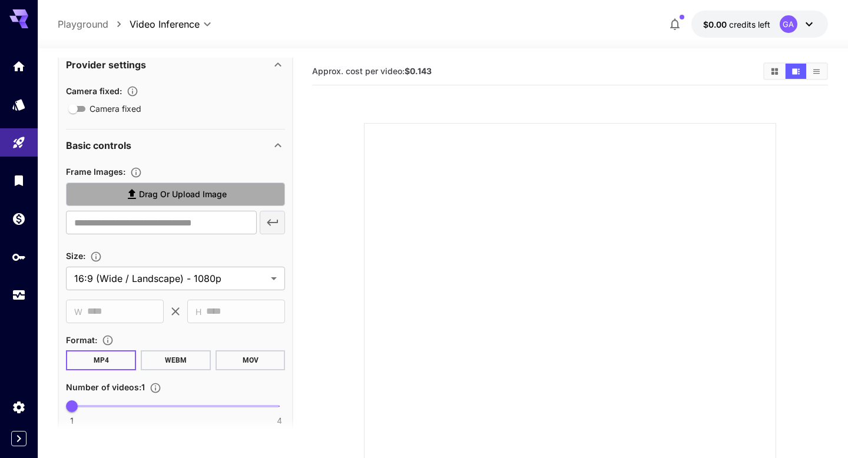 Image resolution: width=848 pixels, height=458 pixels. What do you see at coordinates (83, 24) in the screenshot?
I see `p: Playground` at bounding box center [83, 24].